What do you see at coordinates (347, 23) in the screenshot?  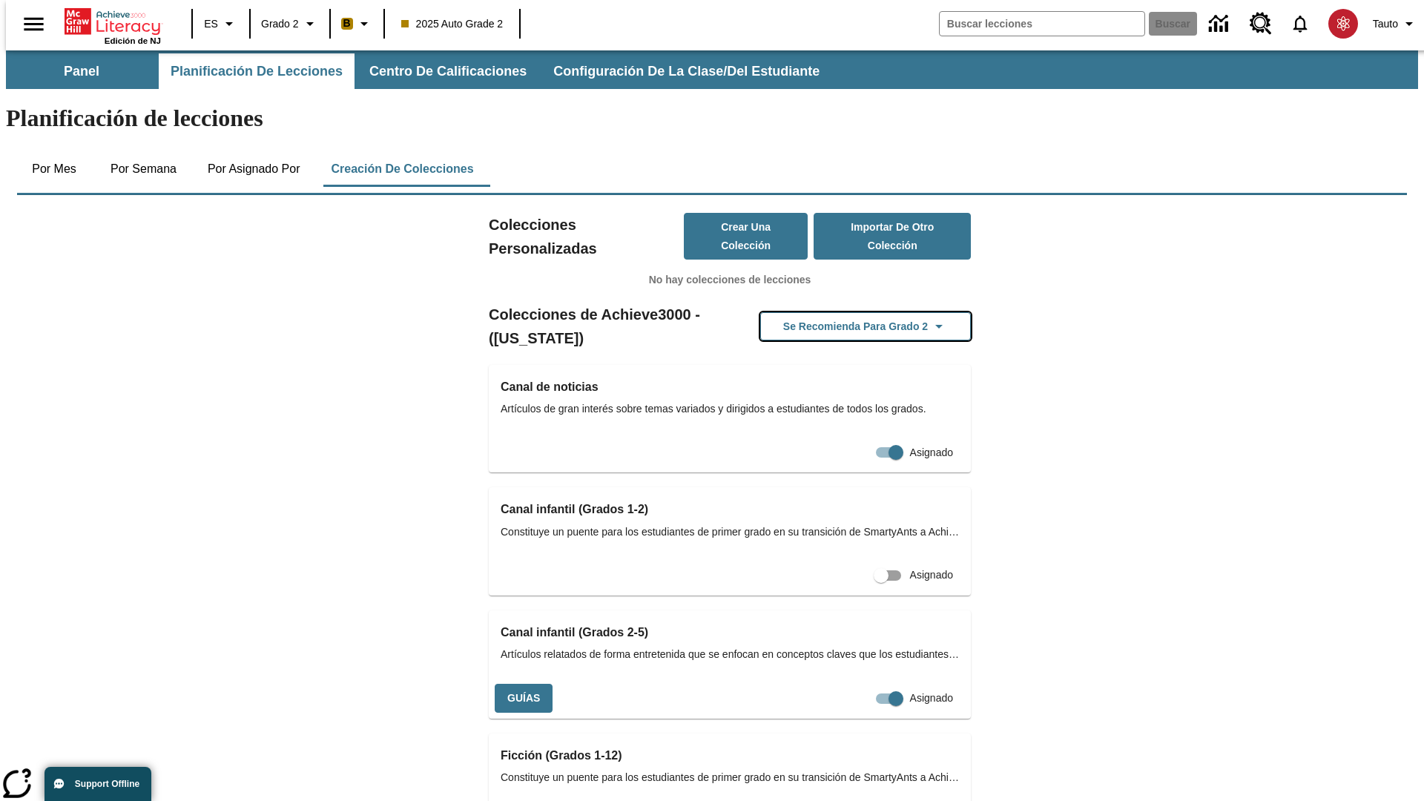 I see `span: B` at bounding box center [347, 23].